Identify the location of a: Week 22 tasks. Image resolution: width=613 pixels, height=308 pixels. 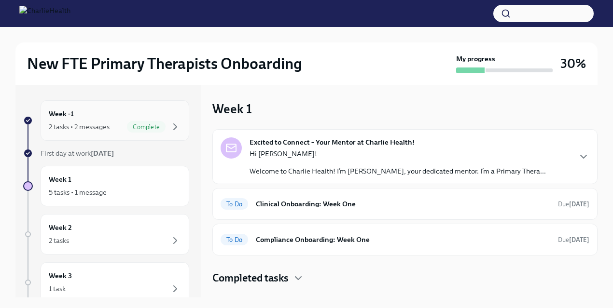
(106, 234).